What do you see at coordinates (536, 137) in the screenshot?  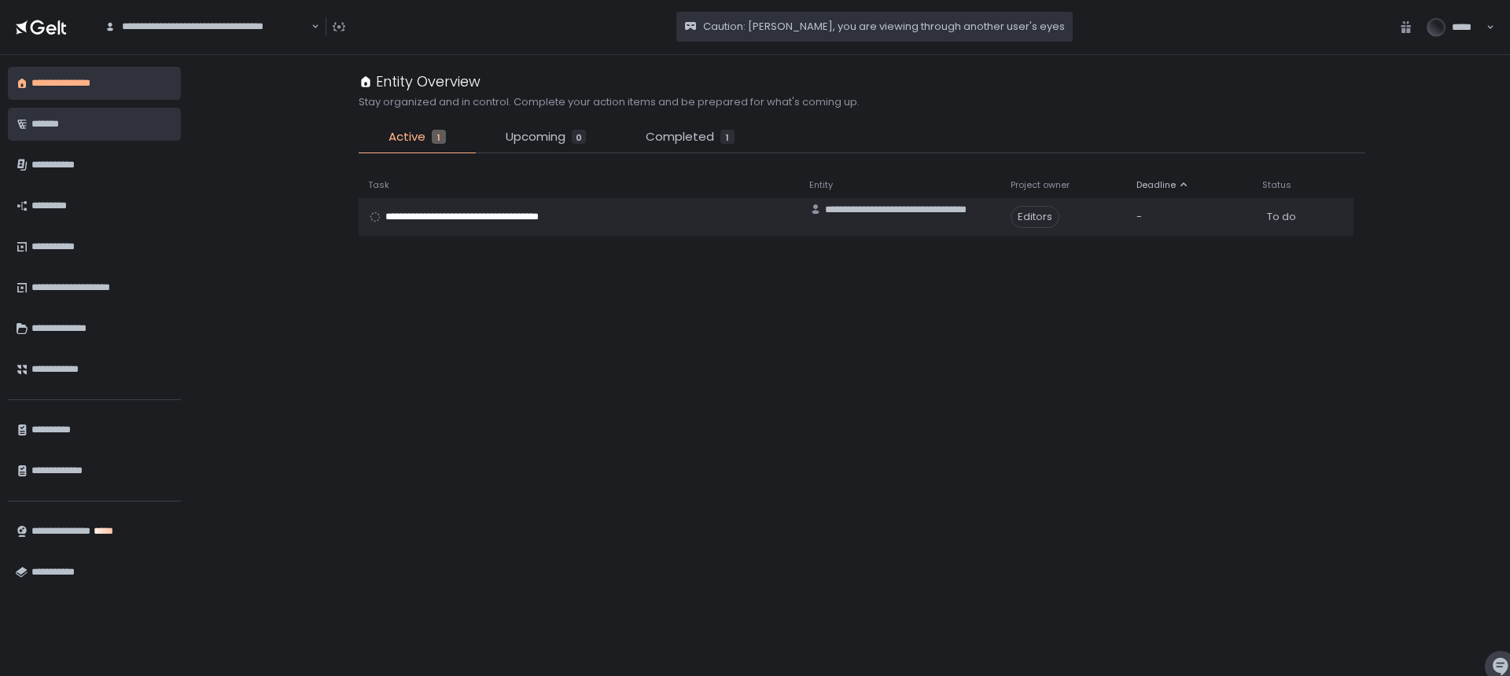 I see `span: Upcoming` at bounding box center [536, 137].